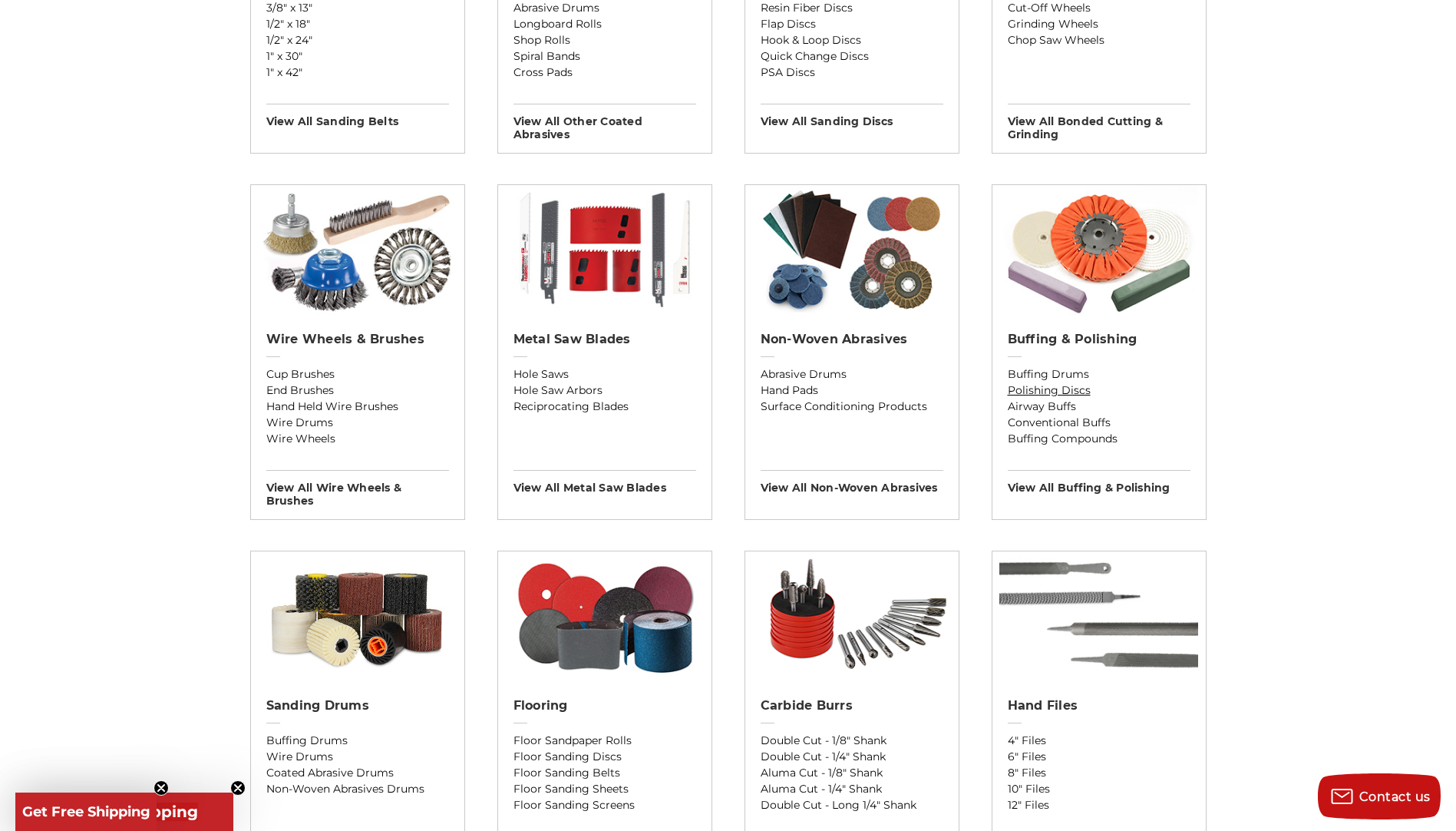 The image size is (1456, 831). What do you see at coordinates (358, 340) in the screenshot?
I see `h2: Wire Wheels & Brushes` at bounding box center [358, 340].